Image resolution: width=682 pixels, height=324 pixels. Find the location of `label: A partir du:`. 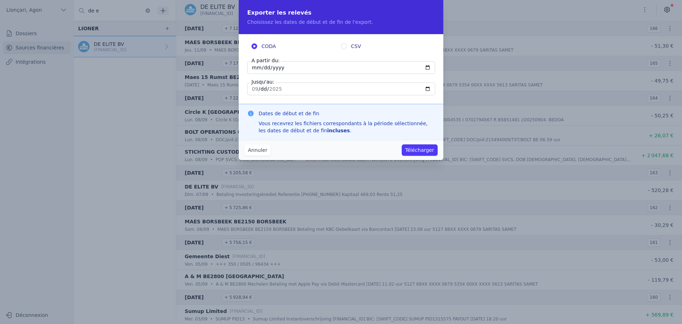

label: A partir du: is located at coordinates (265, 60).